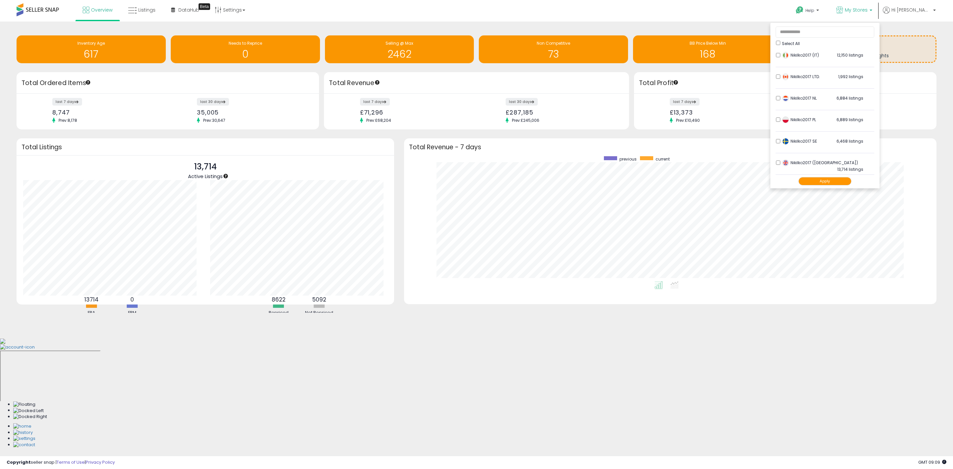 This screenshot has width=953, height=469. What do you see at coordinates (378, 120) in the screenshot?
I see `span: Prev: £68,204` at bounding box center [378, 120].